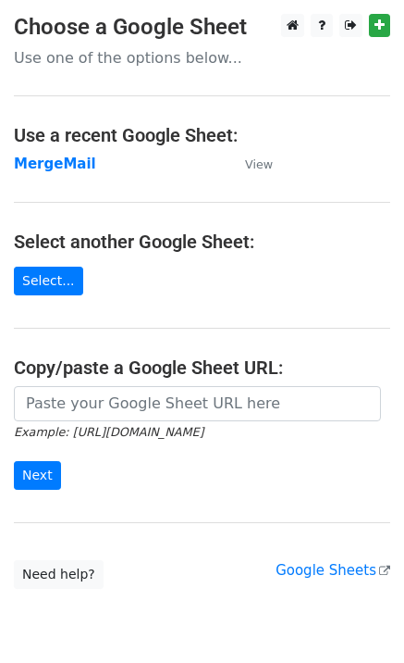  I want to click on a: MergeMail, so click(55, 164).